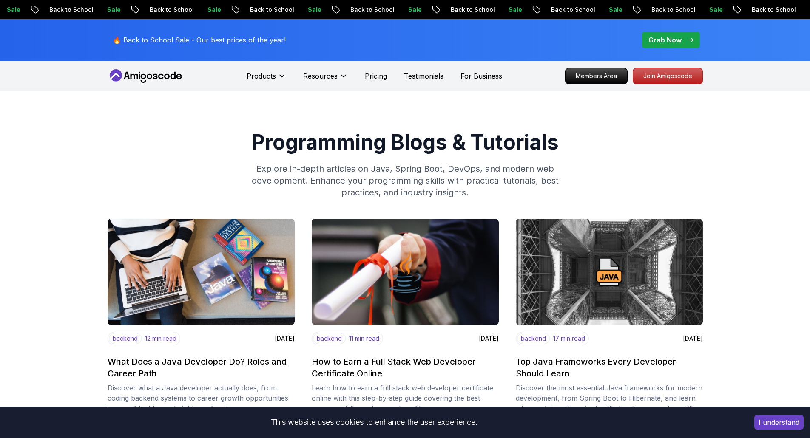 The height and width of the screenshot is (438, 810). Describe the element at coordinates (405, 142) in the screenshot. I see `h1: Programming Blogs & Tutorials` at that location.